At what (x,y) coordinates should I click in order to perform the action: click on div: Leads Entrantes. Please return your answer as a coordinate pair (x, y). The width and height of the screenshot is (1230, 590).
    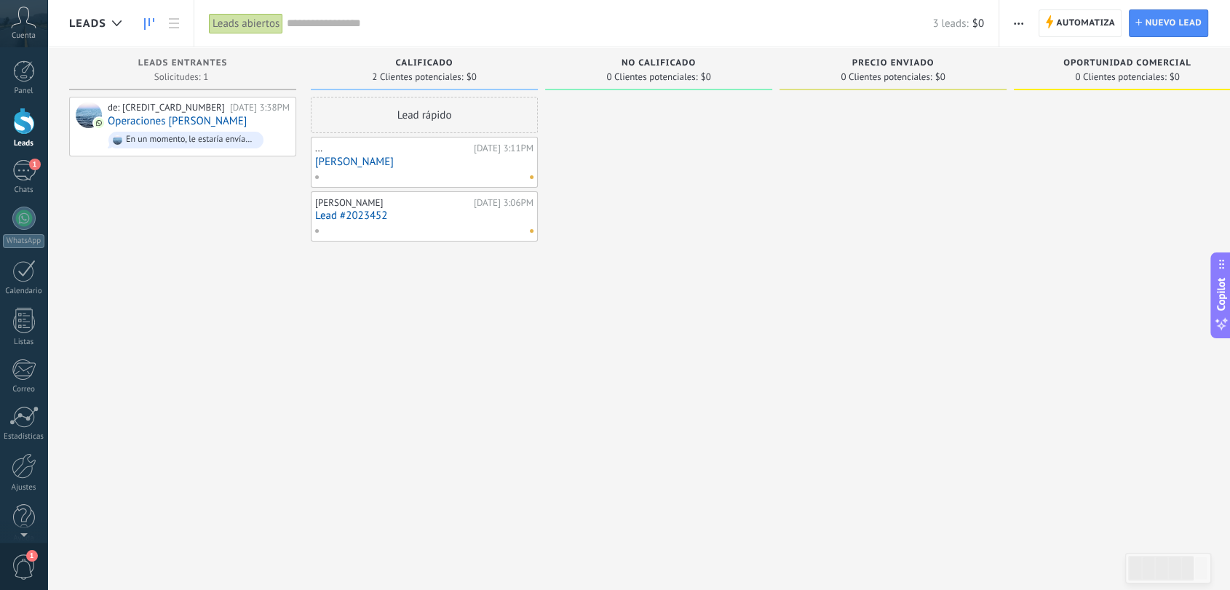
    Looking at the image, I should click on (183, 64).